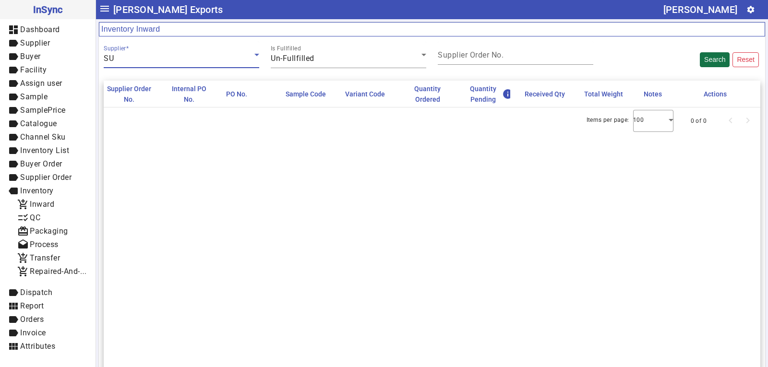 Image resolution: width=768 pixels, height=367 pixels. Describe the element at coordinates (506, 94) in the screenshot. I see `mat-icon: info` at that location.